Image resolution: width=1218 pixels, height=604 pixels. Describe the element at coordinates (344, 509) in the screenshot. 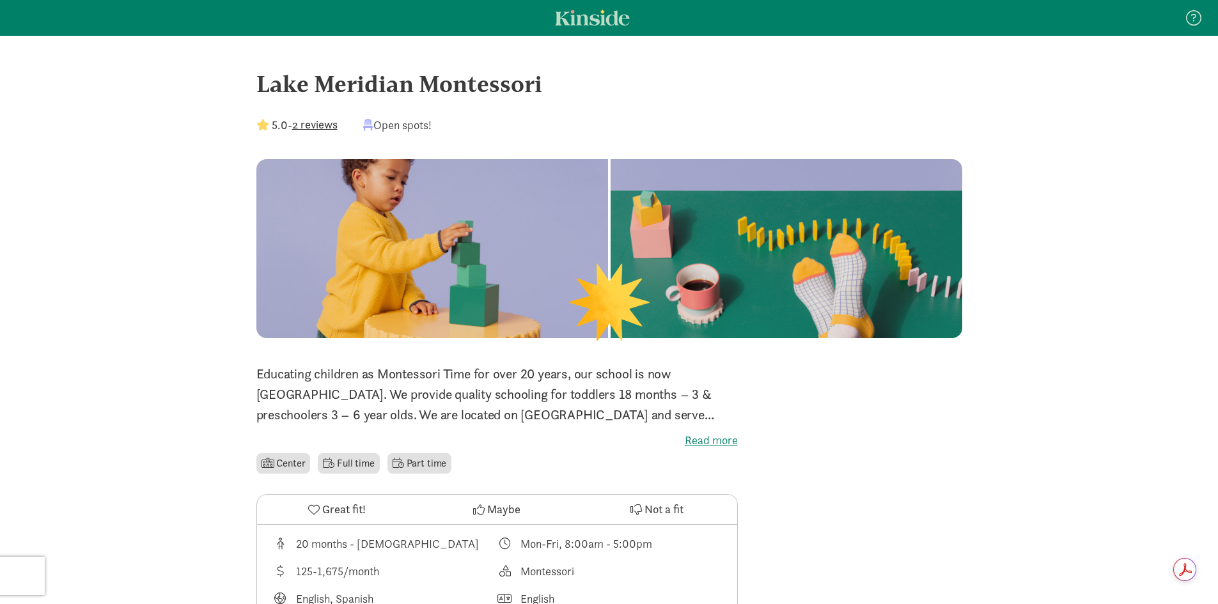

I see `span: Great fit!` at that location.